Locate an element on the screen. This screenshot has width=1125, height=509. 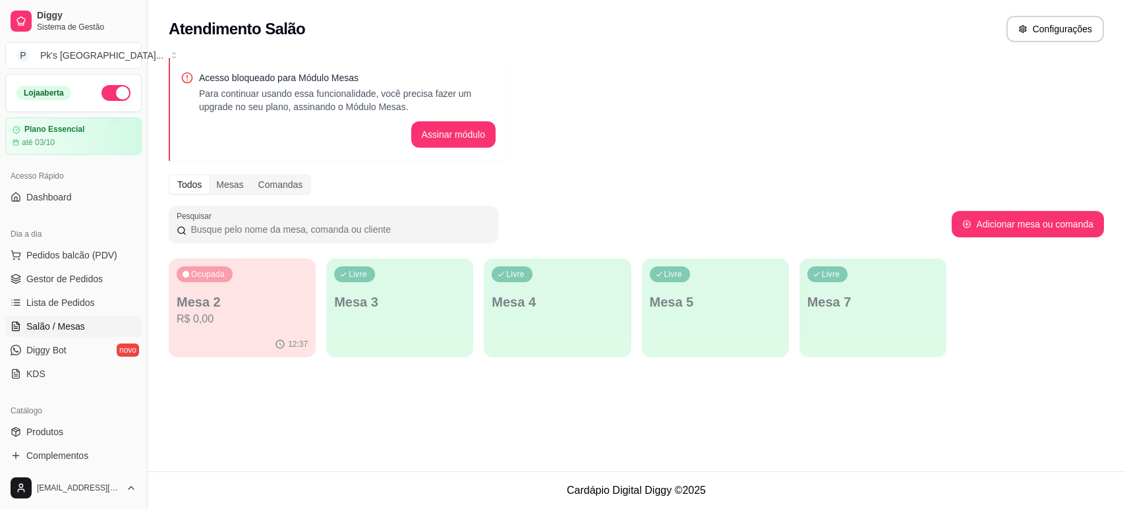
span: Lista de Pedidos is located at coordinates (61, 303).